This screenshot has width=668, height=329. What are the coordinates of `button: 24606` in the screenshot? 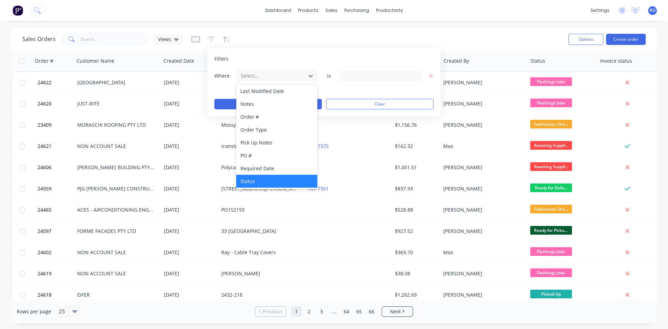 It's located at (56, 167).